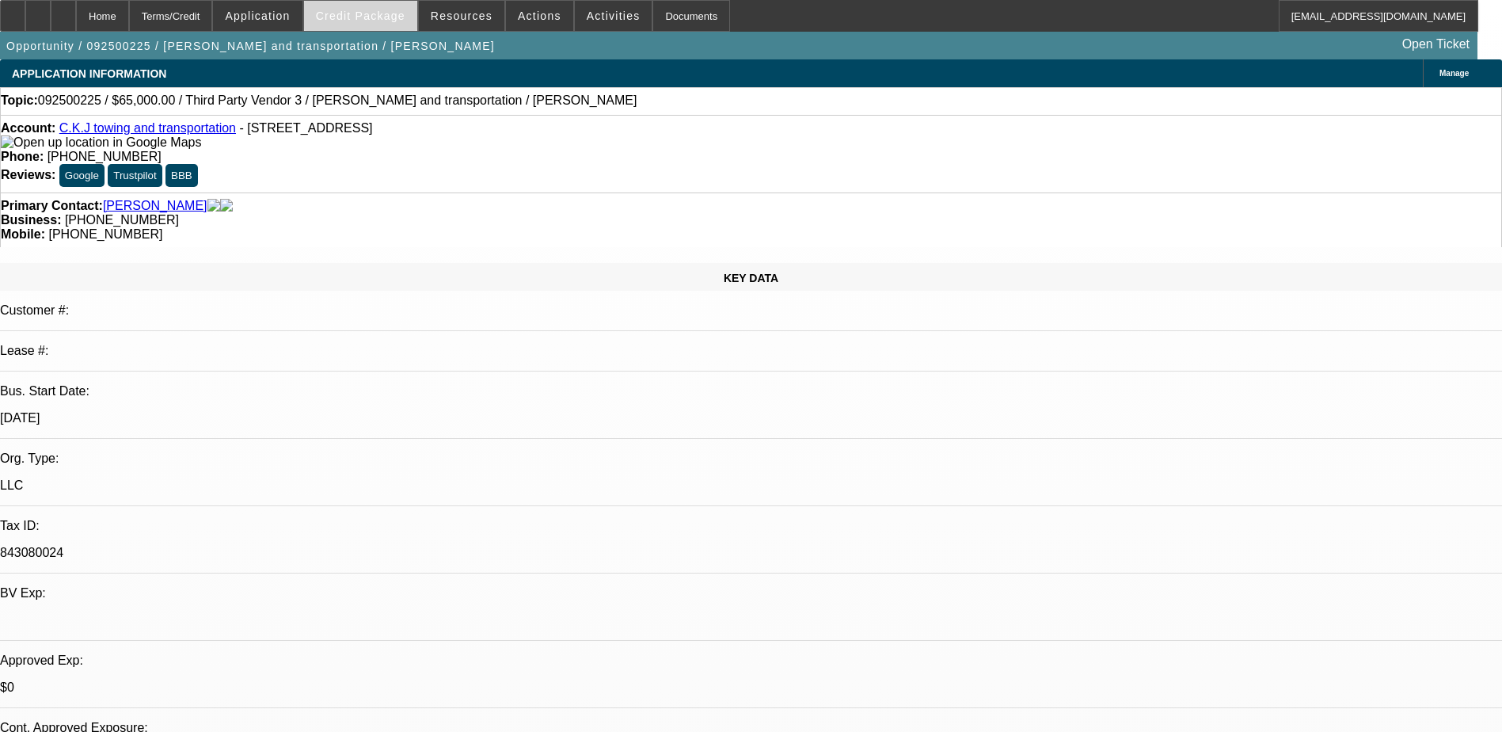  Describe the element at coordinates (89, 74) in the screenshot. I see `span: APPLICATION INFORMATION` at that location.